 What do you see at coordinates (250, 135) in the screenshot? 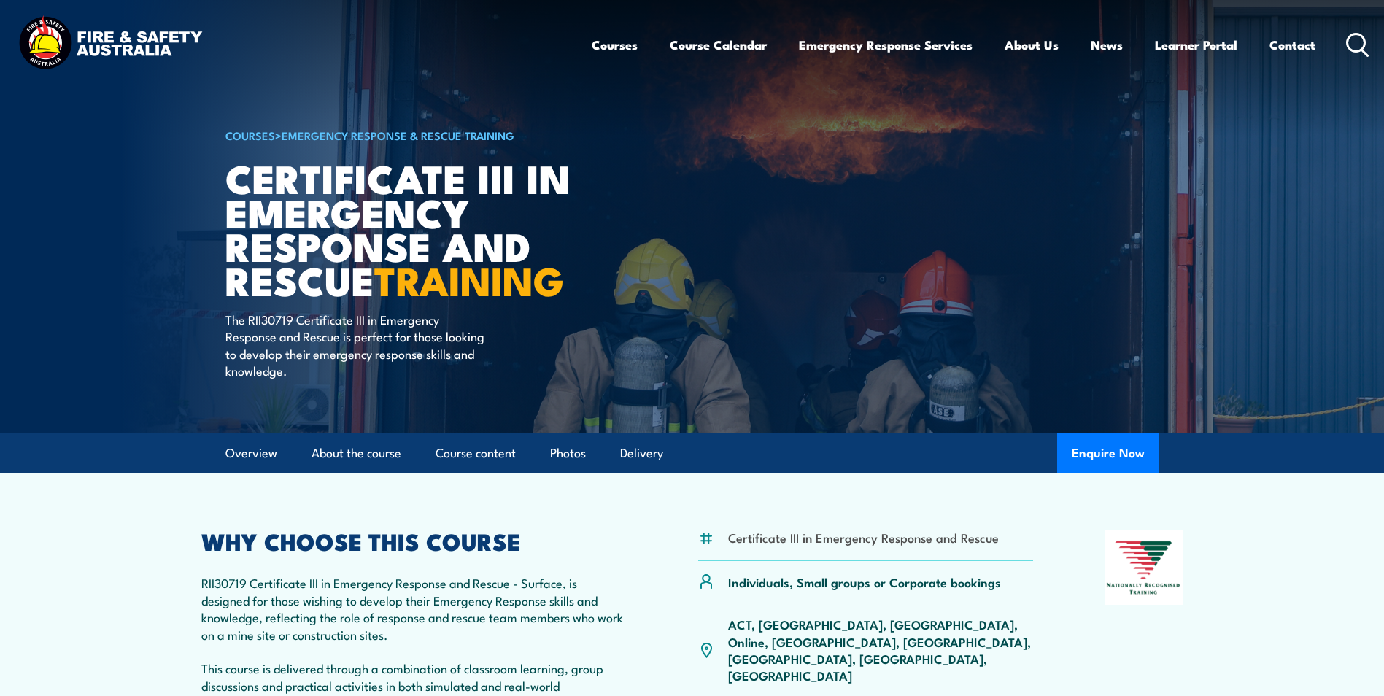
I see `a: COURSES` at bounding box center [250, 135].